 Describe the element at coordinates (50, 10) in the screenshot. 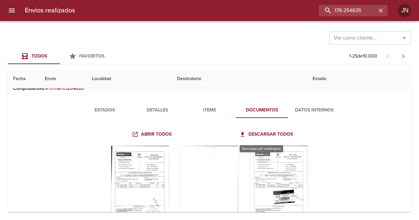

I see `h6: Envios realizados` at that location.